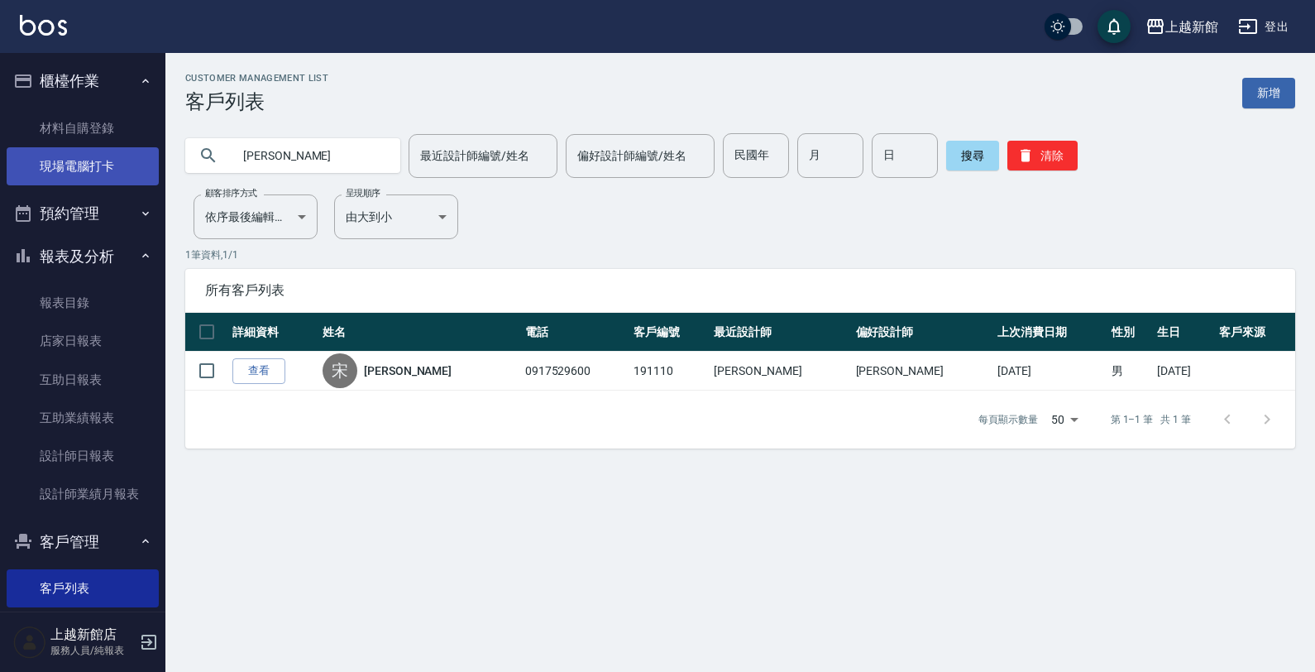 The image size is (1315, 672). Describe the element at coordinates (669, 371) in the screenshot. I see `td: 191110` at that location.